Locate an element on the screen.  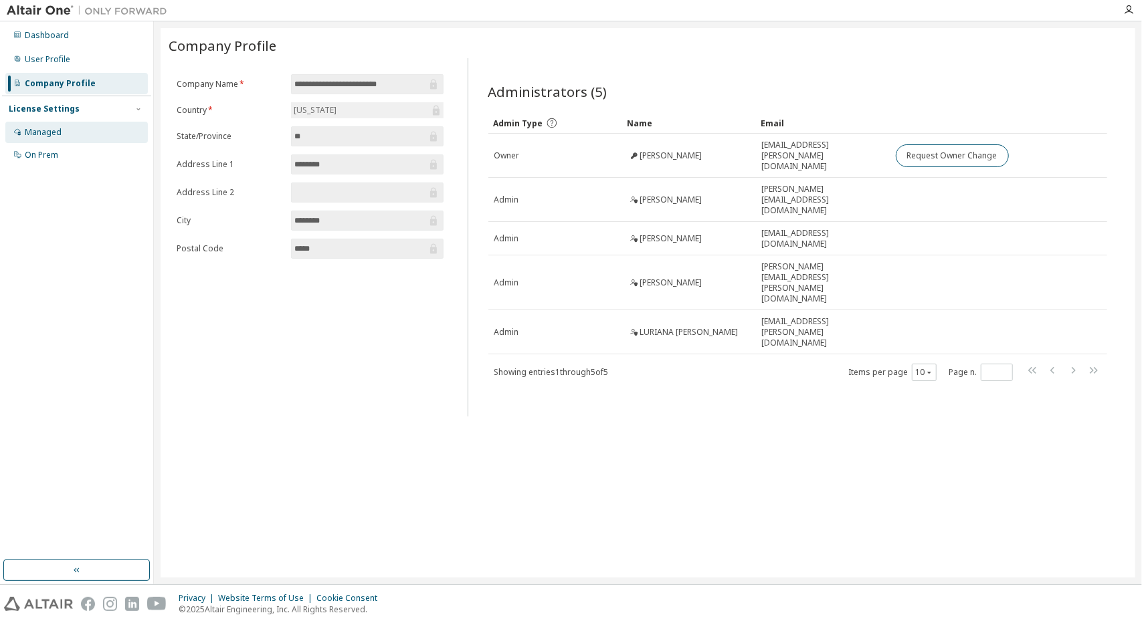
img: altair_logo.svg is located at coordinates (38, 604).